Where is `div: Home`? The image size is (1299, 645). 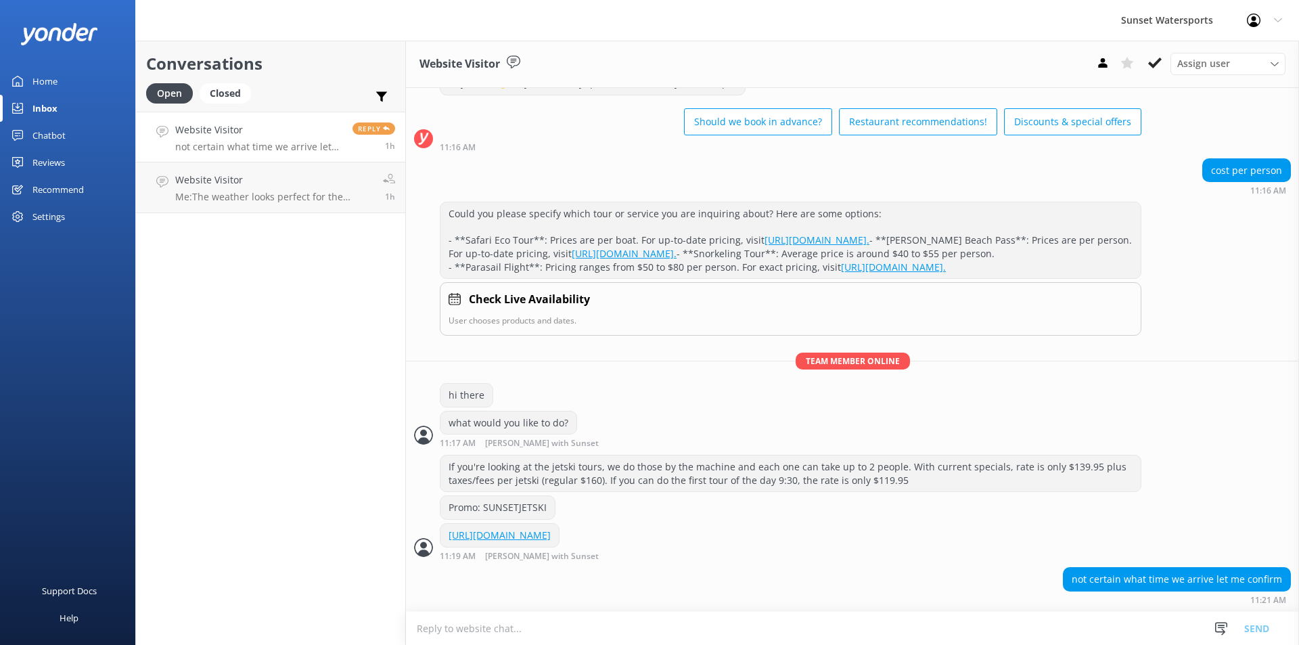
div: Home is located at coordinates (45, 81).